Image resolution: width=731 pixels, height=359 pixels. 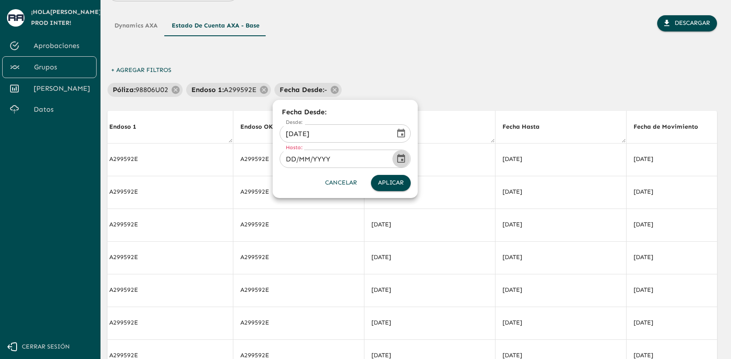 I want to click on button: Cancelar, so click(x=341, y=183).